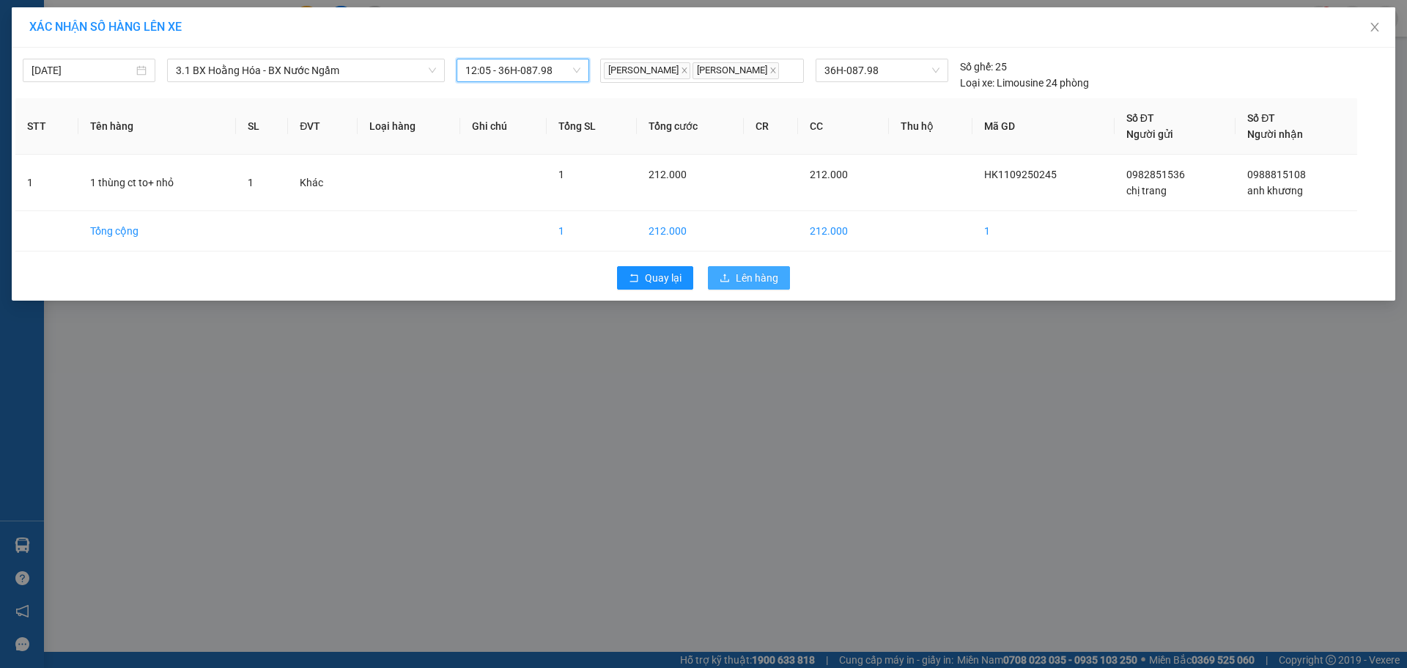 This screenshot has width=1407, height=668. Describe the element at coordinates (47, 126) in the screenshot. I see `th: STT` at that location.